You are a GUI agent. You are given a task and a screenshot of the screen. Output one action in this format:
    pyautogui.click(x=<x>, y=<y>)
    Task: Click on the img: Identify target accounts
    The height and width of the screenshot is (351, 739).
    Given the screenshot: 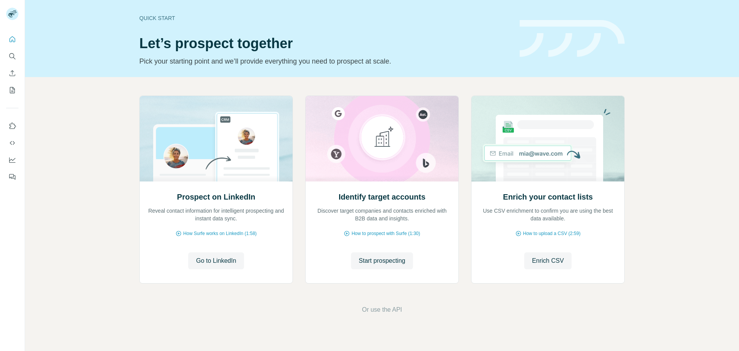 What is the action you would take?
    pyautogui.click(x=382, y=139)
    